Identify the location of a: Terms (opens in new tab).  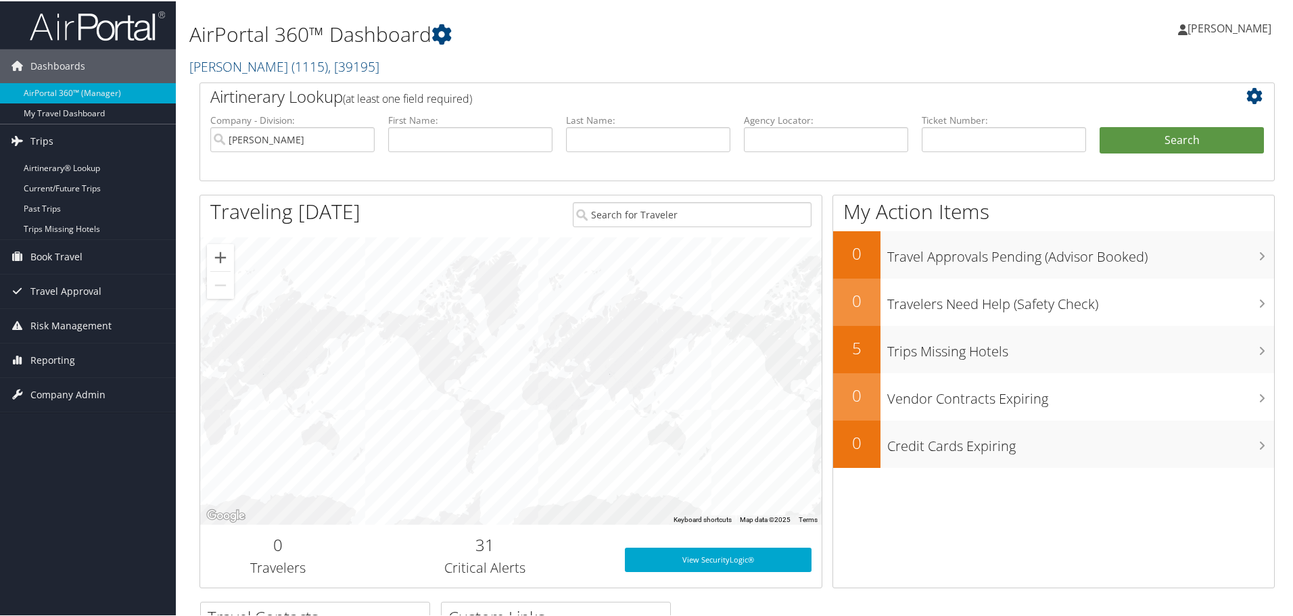
(808, 518).